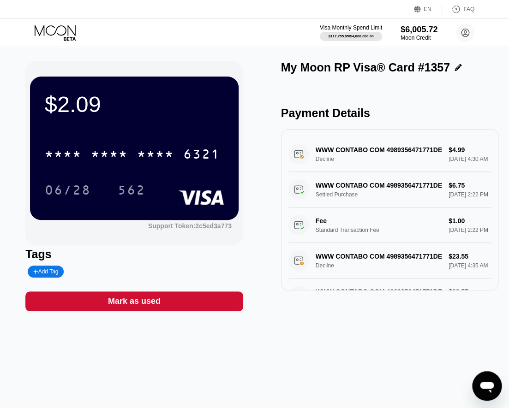 This screenshot has height=408, width=509. I want to click on div: Tags, so click(134, 254).